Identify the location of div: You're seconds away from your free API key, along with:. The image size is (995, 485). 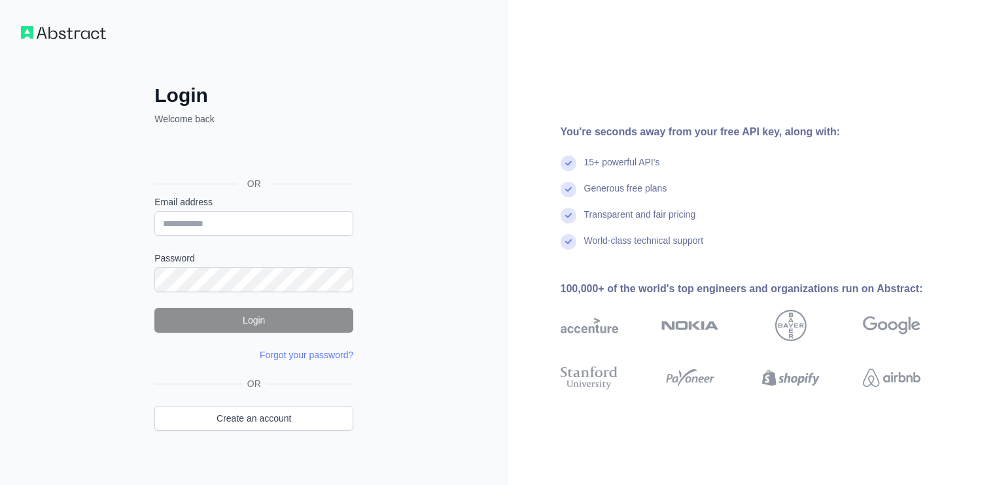
(761, 132).